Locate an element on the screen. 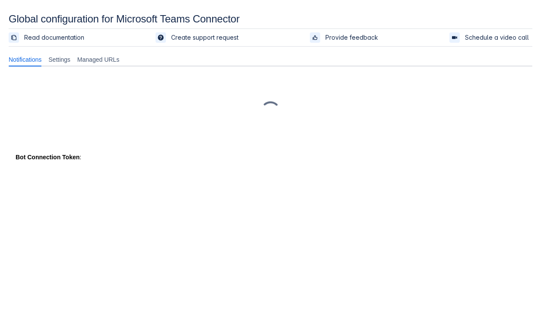 The width and height of the screenshot is (541, 316). span: Create support request is located at coordinates (205, 38).